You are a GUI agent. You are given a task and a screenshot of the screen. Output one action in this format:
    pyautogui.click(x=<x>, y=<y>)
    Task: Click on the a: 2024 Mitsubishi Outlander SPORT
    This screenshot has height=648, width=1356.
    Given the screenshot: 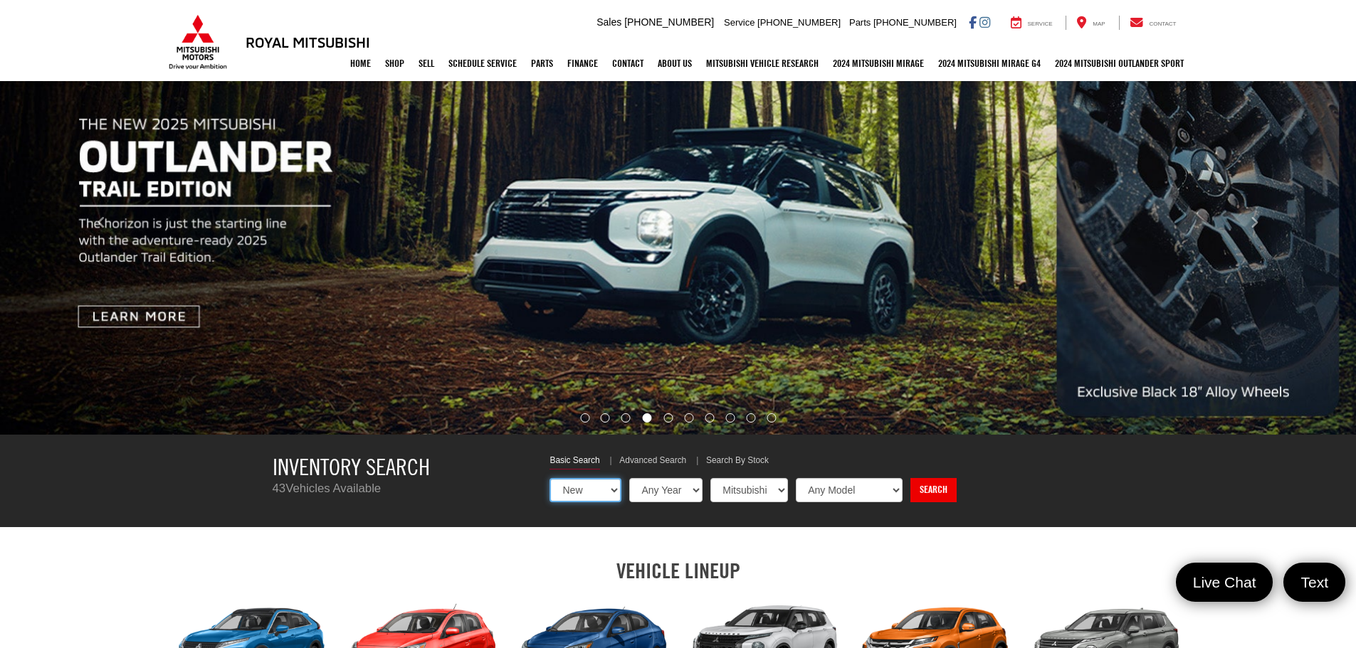 What is the action you would take?
    pyautogui.click(x=1119, y=63)
    